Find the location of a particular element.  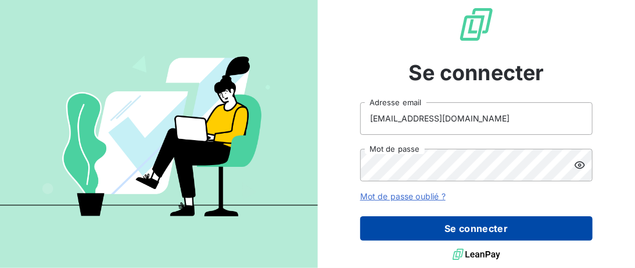

span: Se connecter is located at coordinates (477, 73).